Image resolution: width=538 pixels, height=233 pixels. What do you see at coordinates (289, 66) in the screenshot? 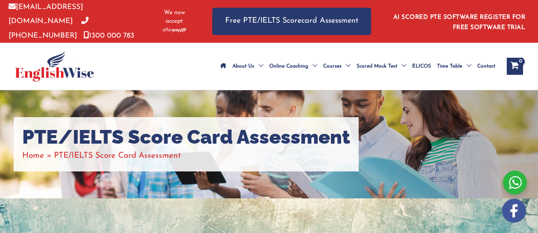
I see `span: Online Coaching` at bounding box center [289, 66].